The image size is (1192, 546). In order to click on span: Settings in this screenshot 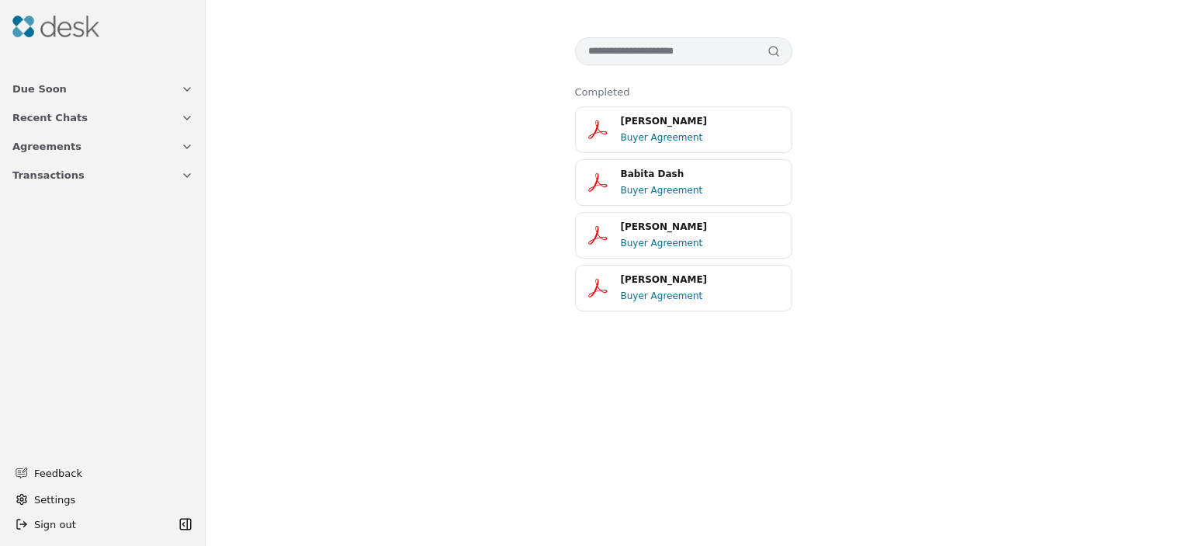, I will do `click(54, 499)`.